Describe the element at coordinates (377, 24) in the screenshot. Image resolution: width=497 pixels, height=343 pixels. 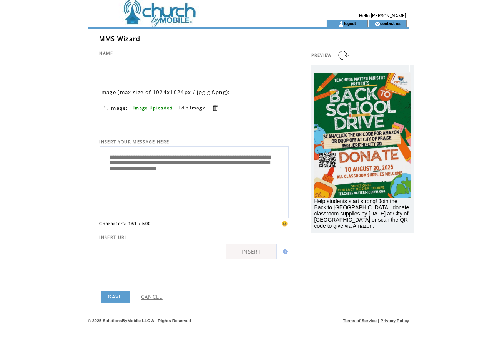
I see `img: contact_us_icon.gif` at that location.